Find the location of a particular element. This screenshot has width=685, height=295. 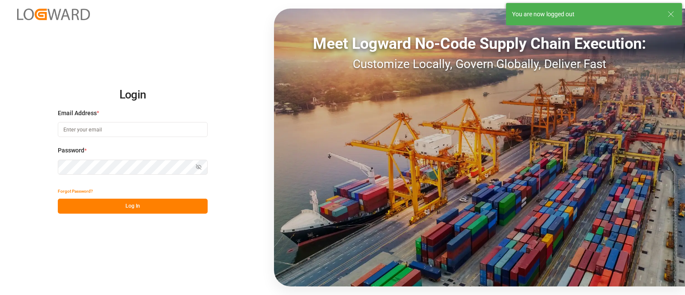

div: You are now logged out is located at coordinates (585, 14).